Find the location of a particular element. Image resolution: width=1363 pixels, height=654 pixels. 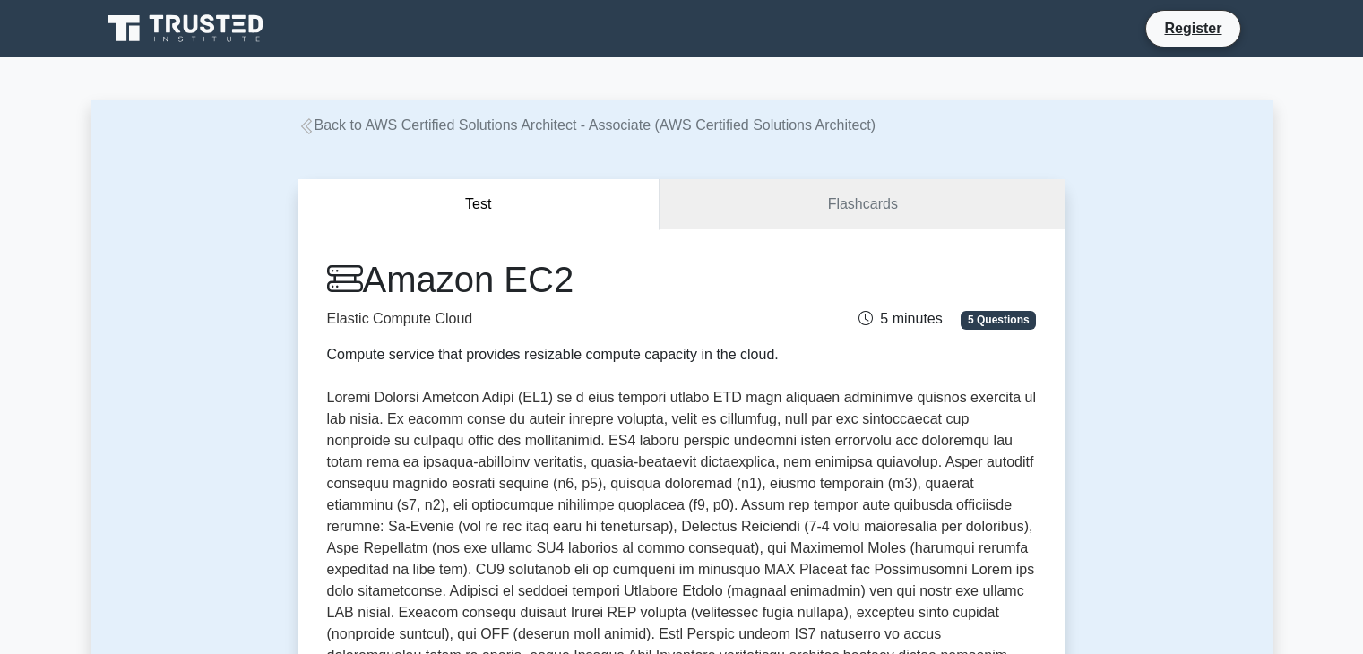

span: 5 minutes is located at coordinates (900, 318).